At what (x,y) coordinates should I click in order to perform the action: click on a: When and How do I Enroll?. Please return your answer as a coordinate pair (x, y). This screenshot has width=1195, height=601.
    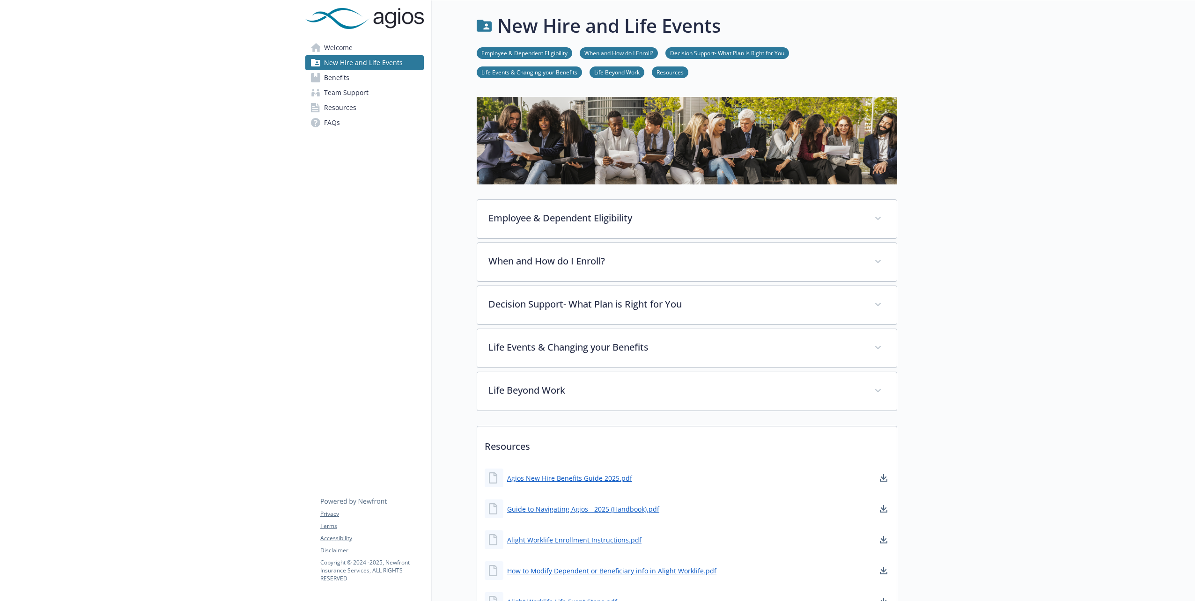
    Looking at the image, I should click on (619, 52).